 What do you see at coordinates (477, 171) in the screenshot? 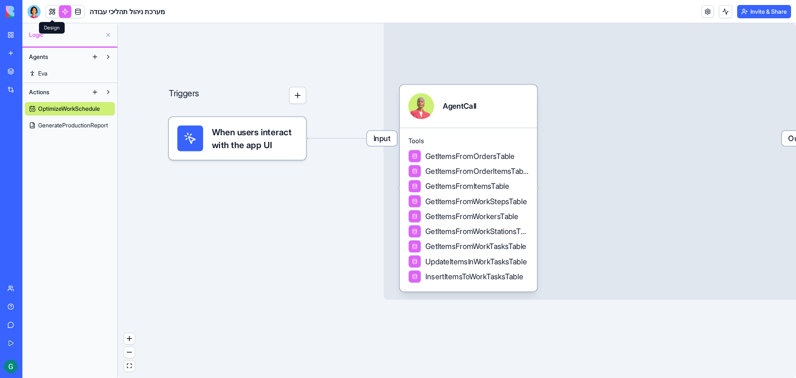
I see `span: GetItemsFromOrderItemsTable` at bounding box center [477, 171].